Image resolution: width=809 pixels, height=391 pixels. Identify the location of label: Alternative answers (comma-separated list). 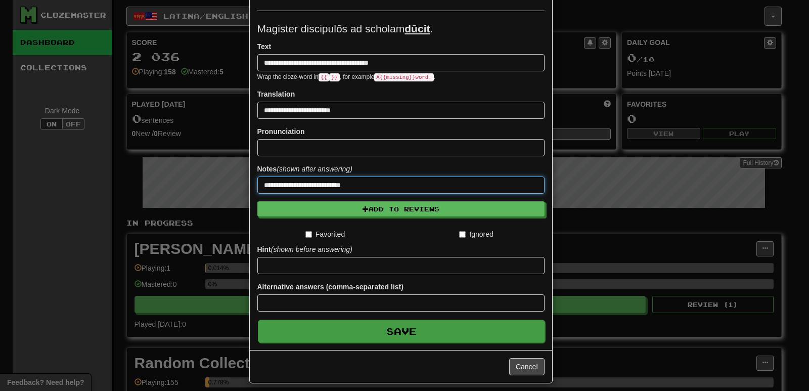
(330, 287).